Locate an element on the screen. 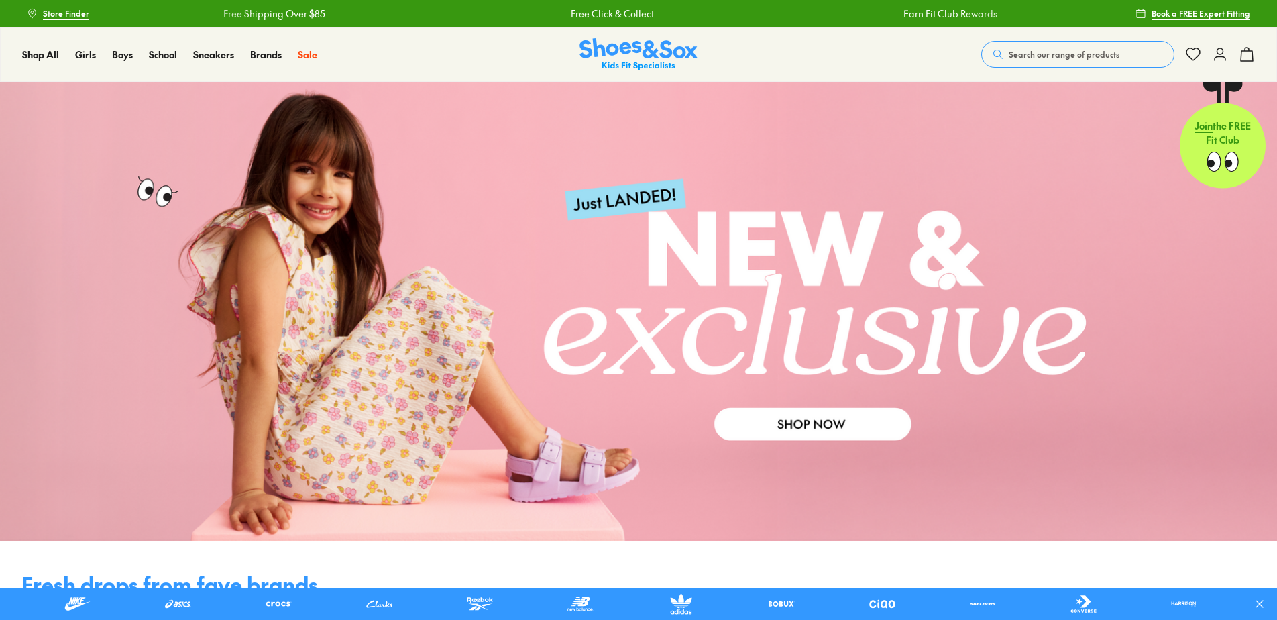 The image size is (1277, 620). span: Book a FREE Expert Fitting is located at coordinates (1201, 13).